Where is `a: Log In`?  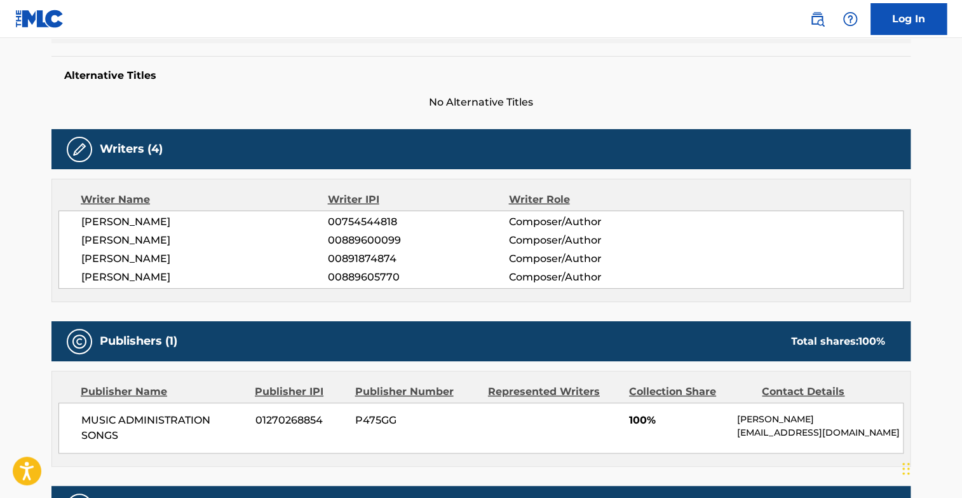 a: Log In is located at coordinates (909, 19).